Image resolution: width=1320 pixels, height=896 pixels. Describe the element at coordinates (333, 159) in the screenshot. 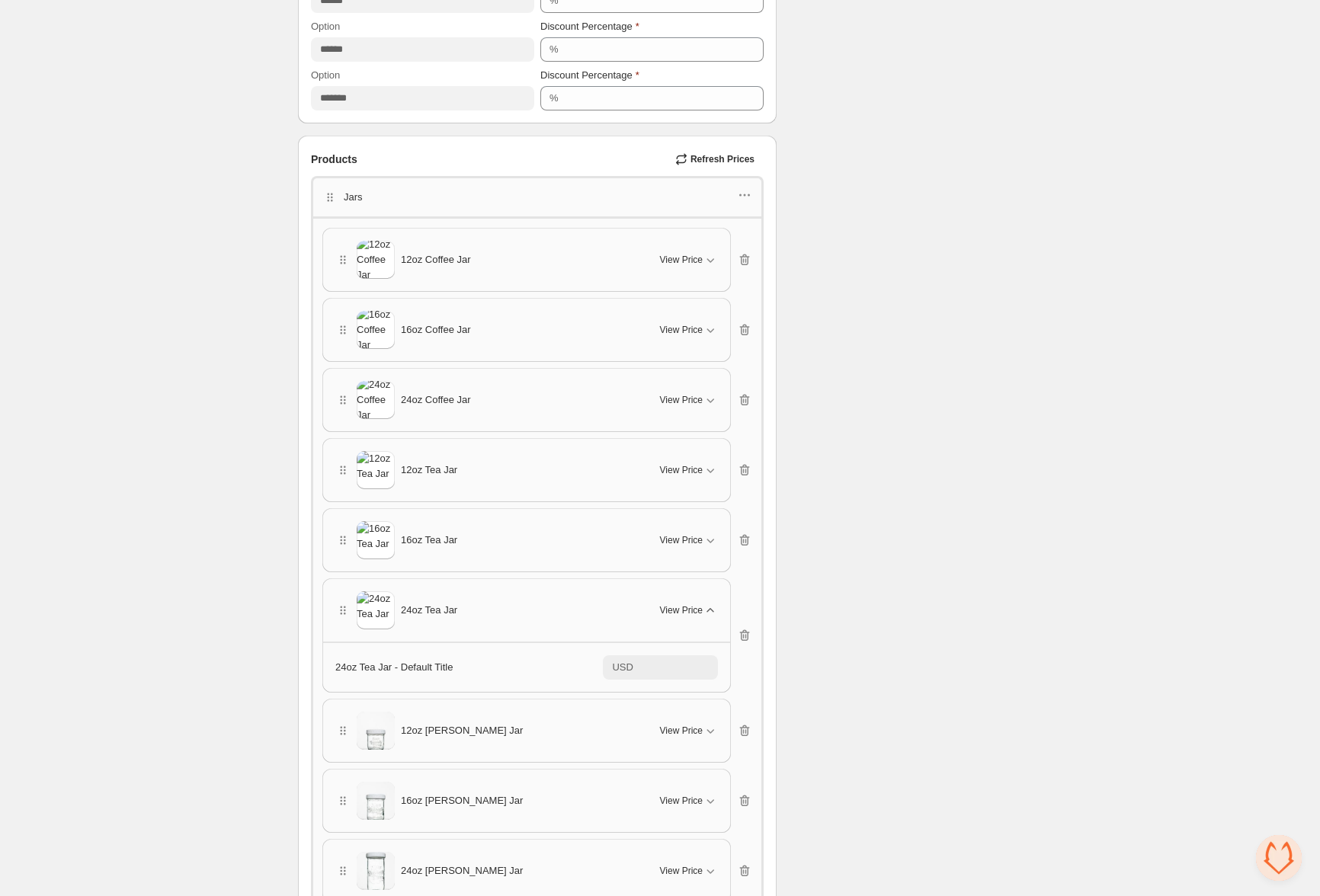

I see `span: Products` at that location.